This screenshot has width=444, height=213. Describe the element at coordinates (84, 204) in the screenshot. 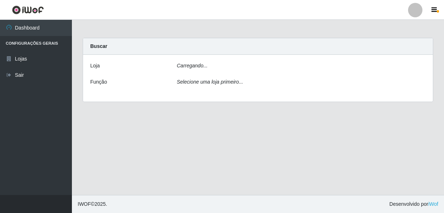

I see `span: IWOF` at that location.